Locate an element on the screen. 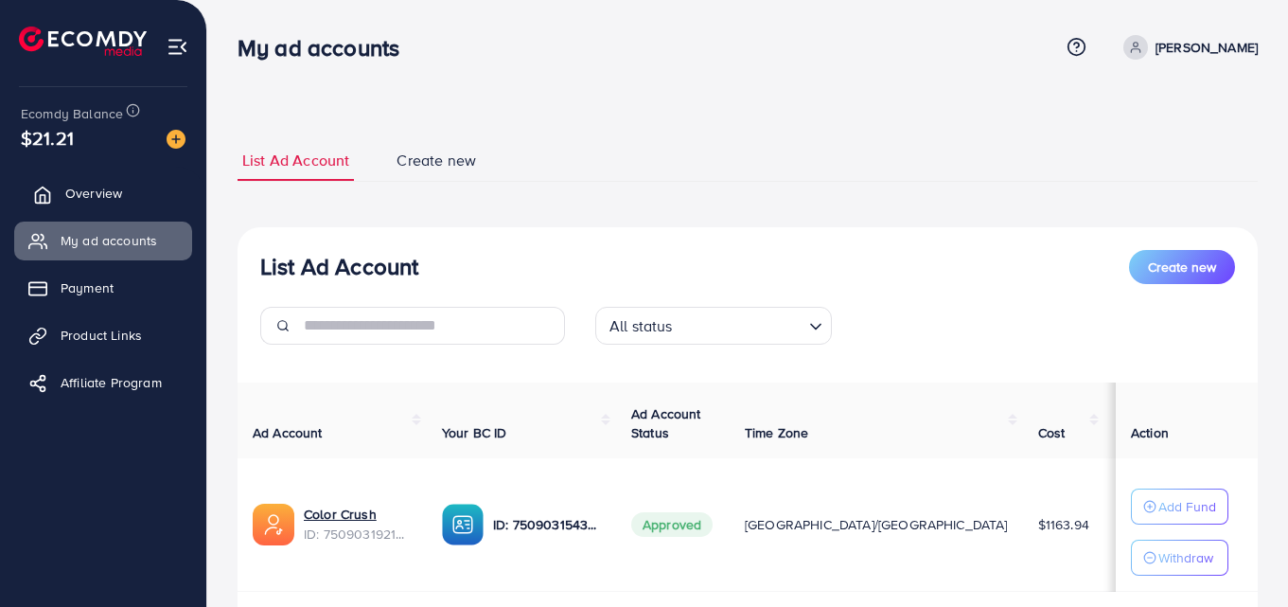  img: menu is located at coordinates (177, 46).